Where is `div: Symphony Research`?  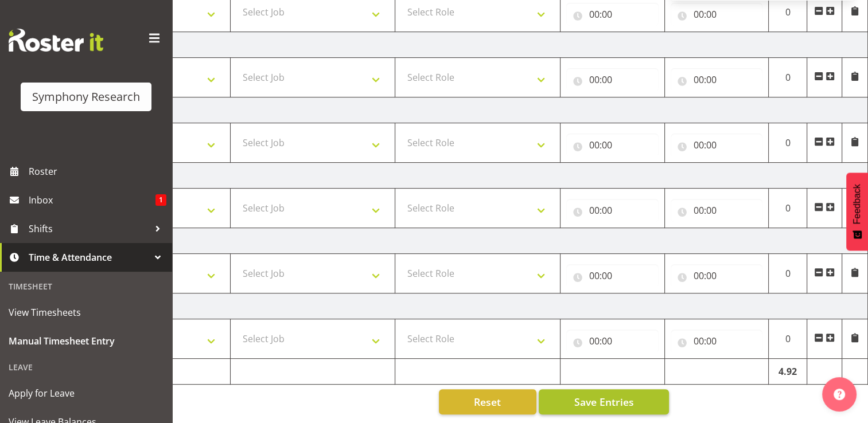
div: Symphony Research is located at coordinates (86, 97).